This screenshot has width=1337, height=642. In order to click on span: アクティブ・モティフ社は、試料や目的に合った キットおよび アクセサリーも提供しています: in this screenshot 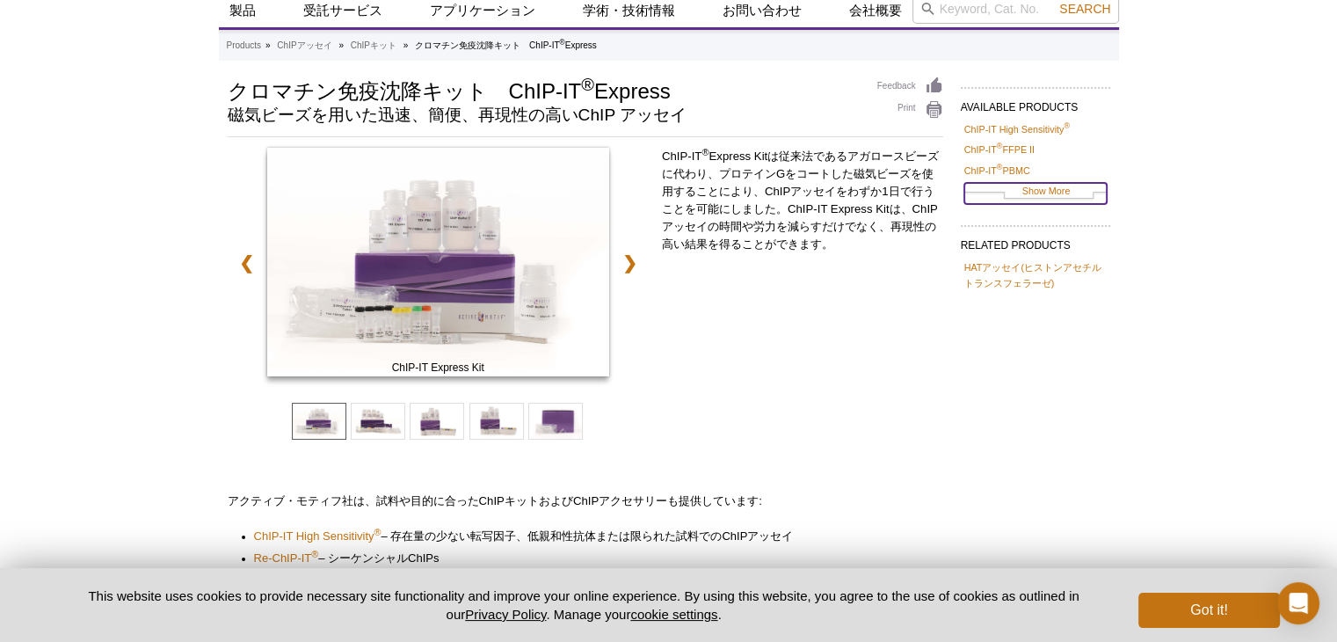, I will do `click(495, 500)`.